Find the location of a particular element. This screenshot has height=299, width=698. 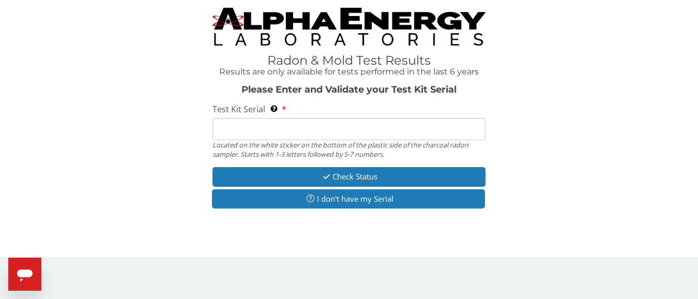

img: TightCrop.jpg is located at coordinates (349, 26).